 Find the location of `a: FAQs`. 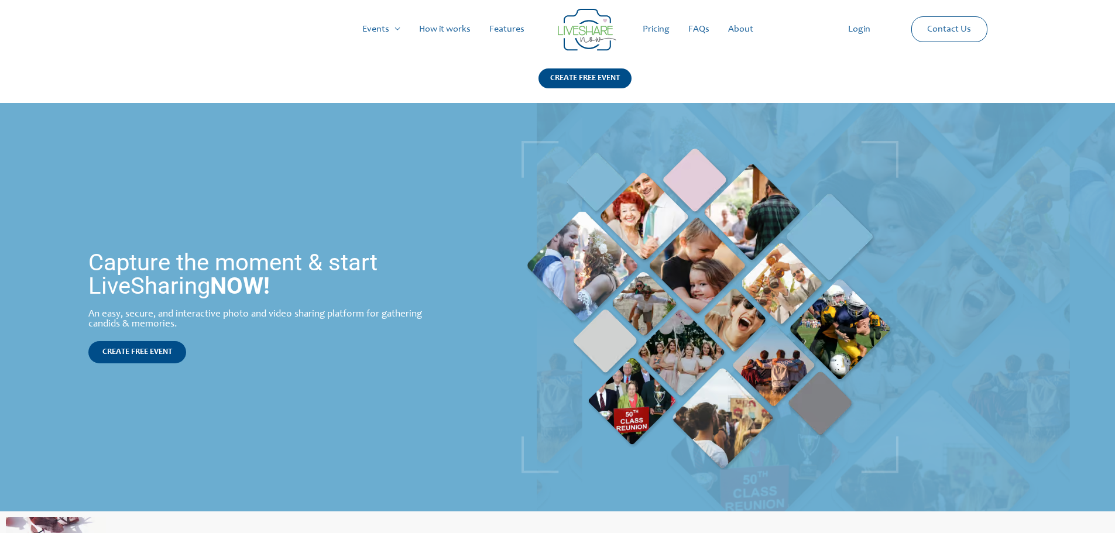

a: FAQs is located at coordinates (699, 29).